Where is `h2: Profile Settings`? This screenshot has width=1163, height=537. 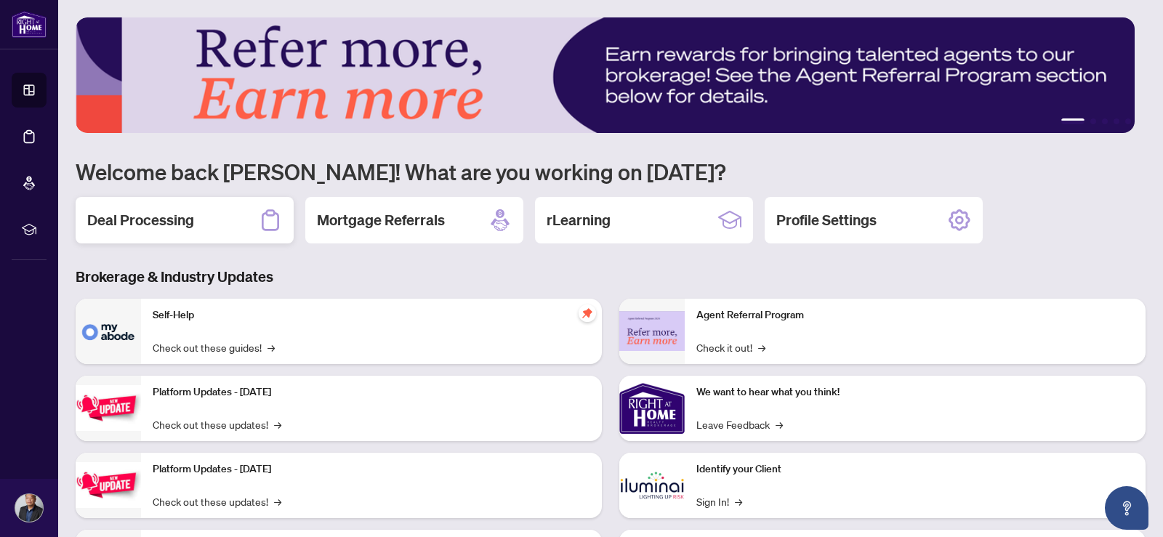 h2: Profile Settings is located at coordinates (827, 220).